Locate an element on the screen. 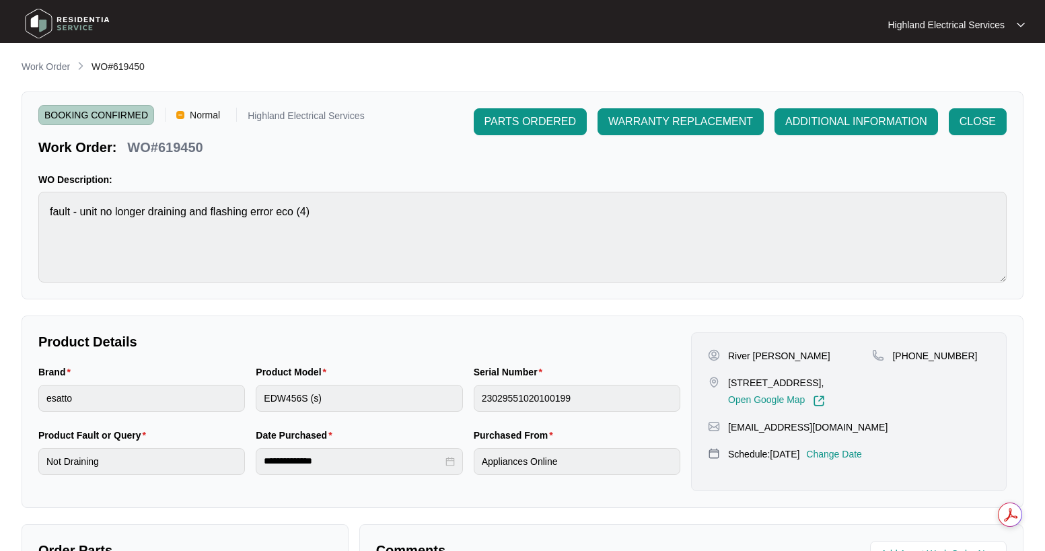  button: ADDITIONAL INFORMATION is located at coordinates (856, 122).